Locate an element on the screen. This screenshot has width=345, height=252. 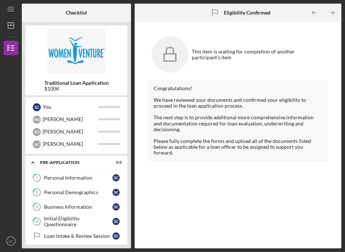
div: M O is located at coordinates (37, 120).